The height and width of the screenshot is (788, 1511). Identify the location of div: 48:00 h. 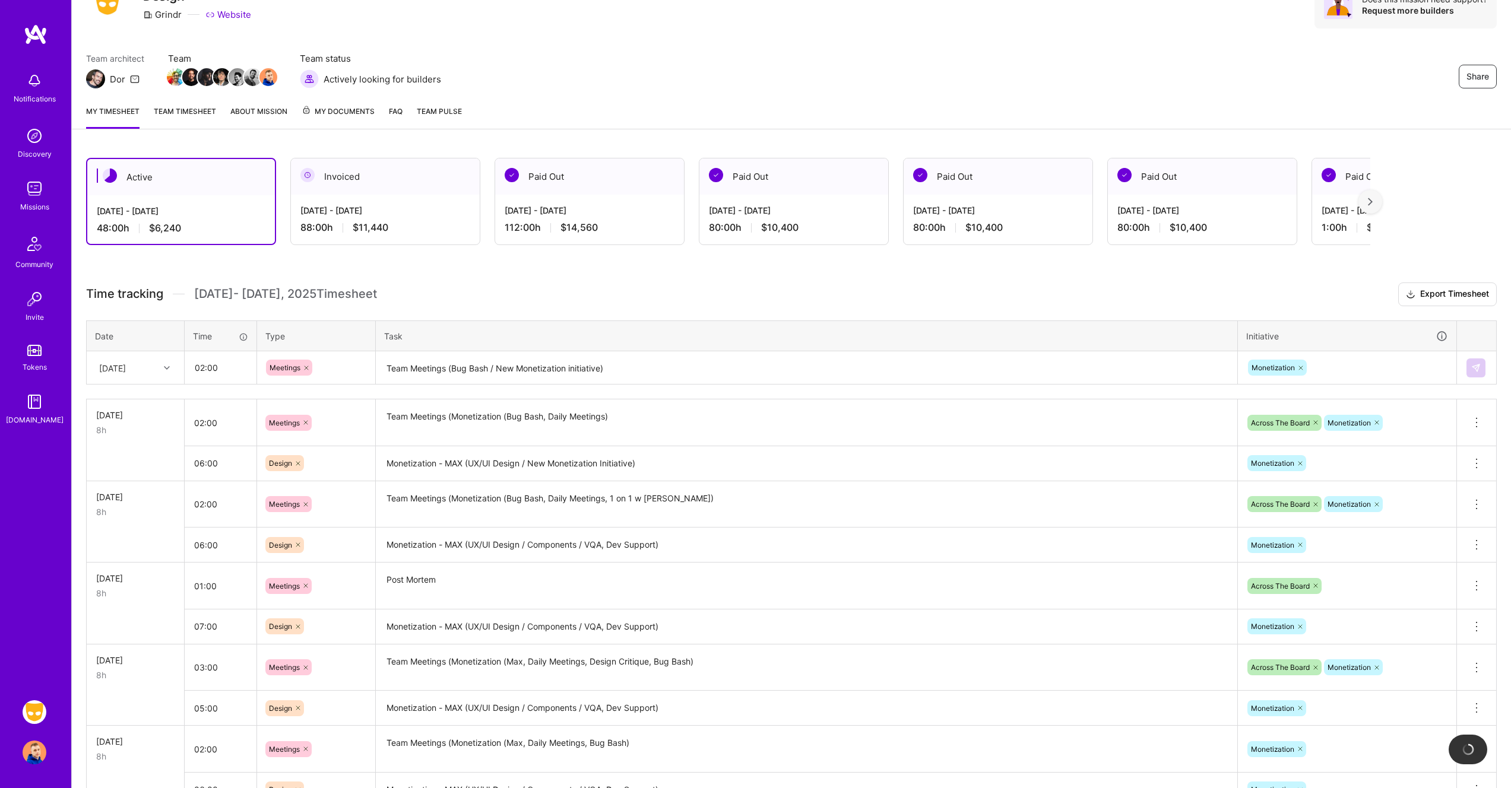
(181, 228).